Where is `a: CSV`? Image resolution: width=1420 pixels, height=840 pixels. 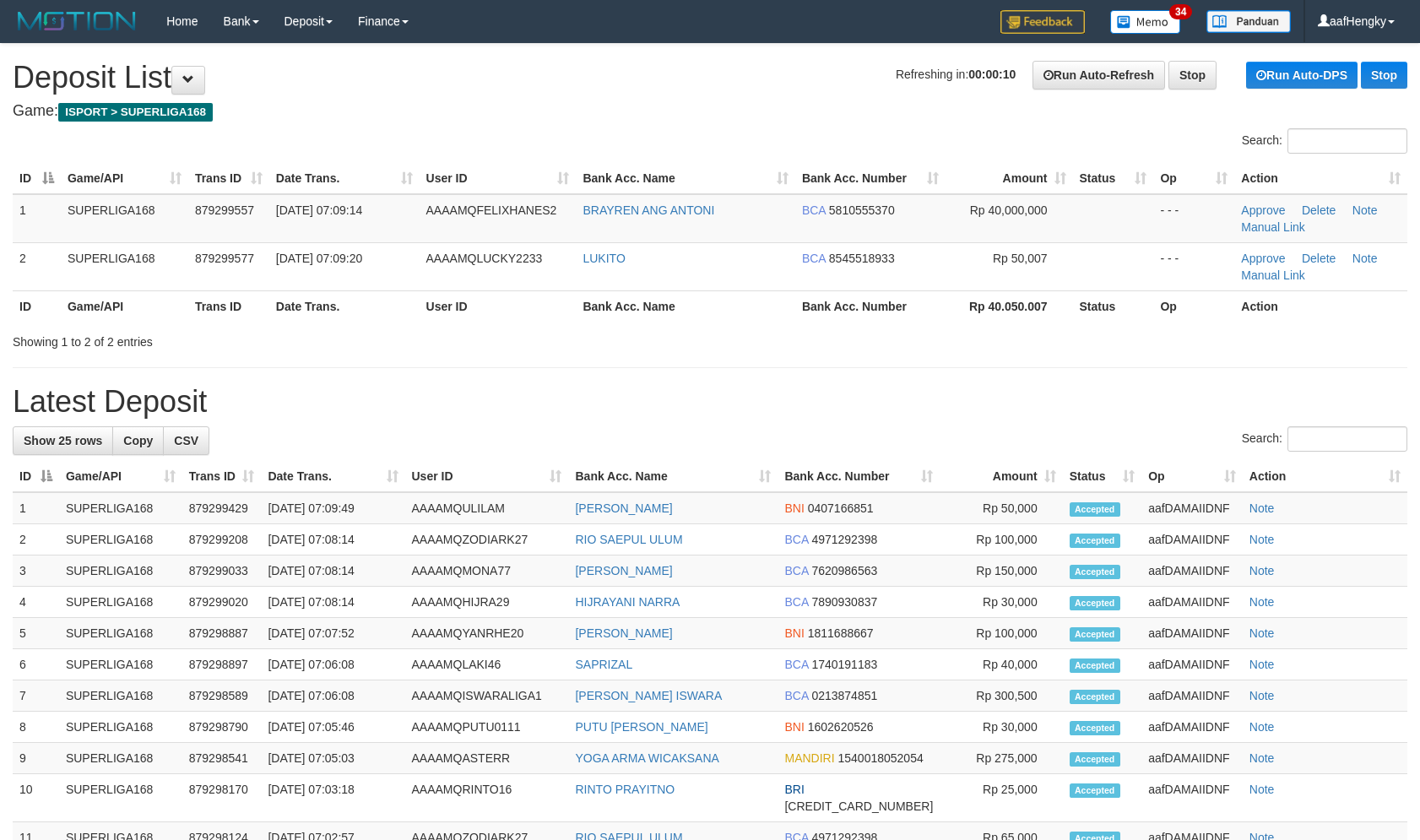 a: CSV is located at coordinates (186, 440).